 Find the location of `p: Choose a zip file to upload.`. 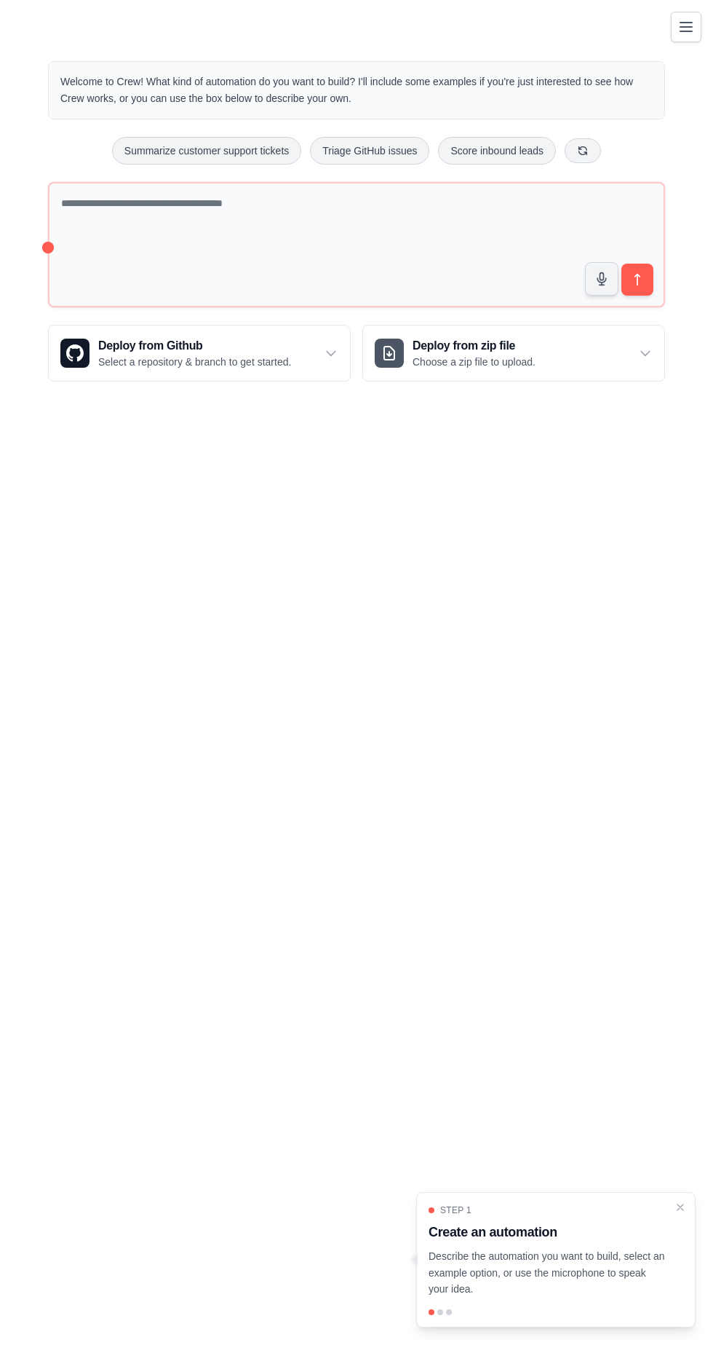

p: Choose a zip file to upload. is located at coordinates (474, 362).